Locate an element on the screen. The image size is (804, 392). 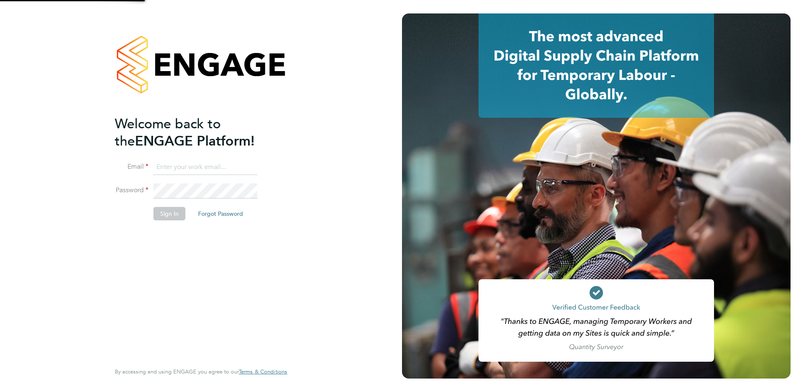
input: Enter your work email... is located at coordinates (205, 167).